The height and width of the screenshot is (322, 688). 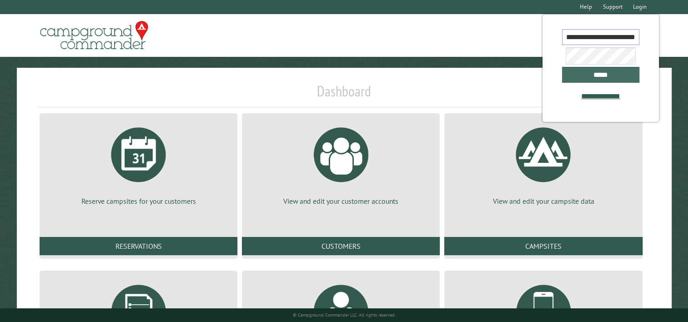 What do you see at coordinates (543, 246) in the screenshot?
I see `a: Campsites` at bounding box center [543, 246].